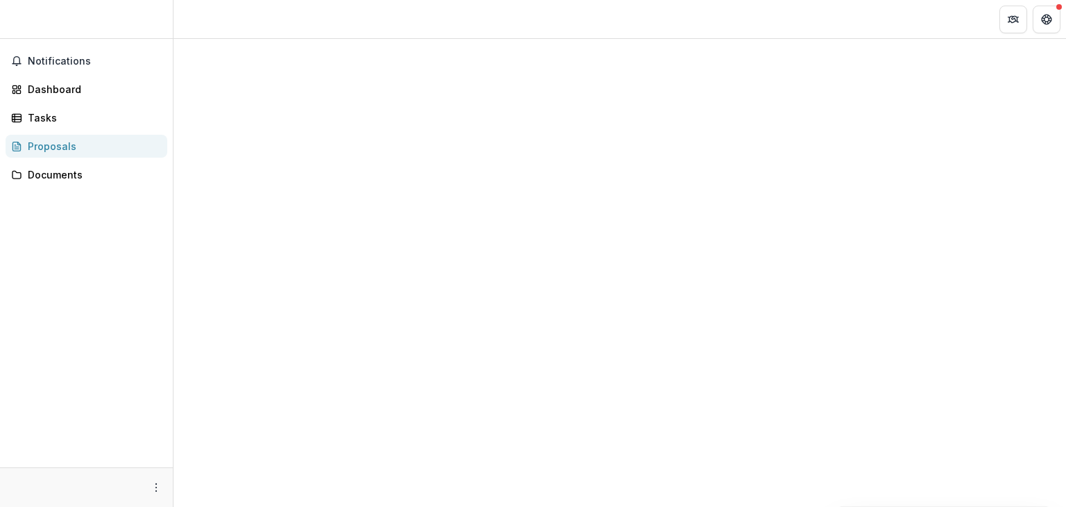 The height and width of the screenshot is (507, 1066). Describe the element at coordinates (92, 146) in the screenshot. I see `div: Proposals` at that location.